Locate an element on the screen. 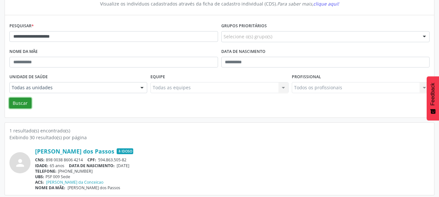  div: 898 0038 8606 4214 is located at coordinates (232, 160).